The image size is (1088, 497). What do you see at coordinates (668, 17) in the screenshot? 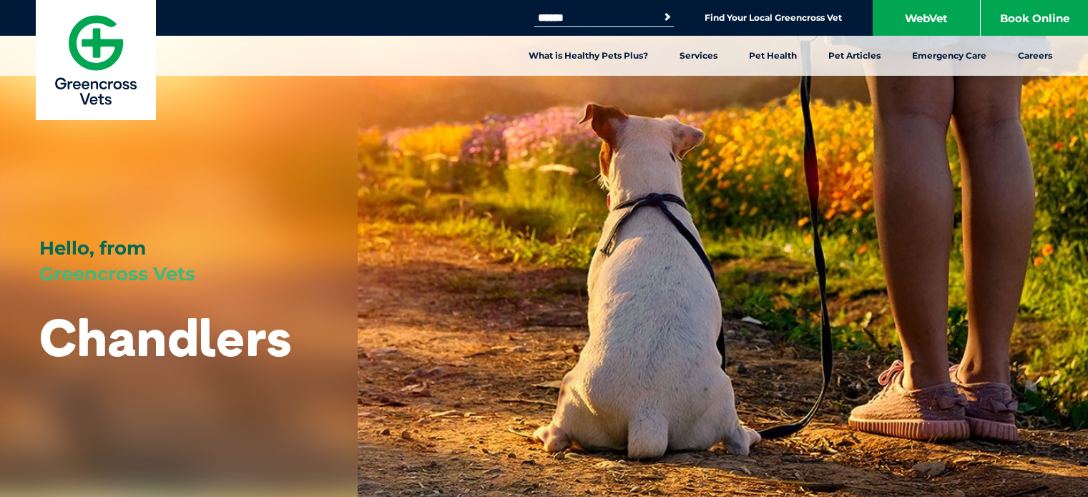
I see `button: Search` at bounding box center [668, 17].